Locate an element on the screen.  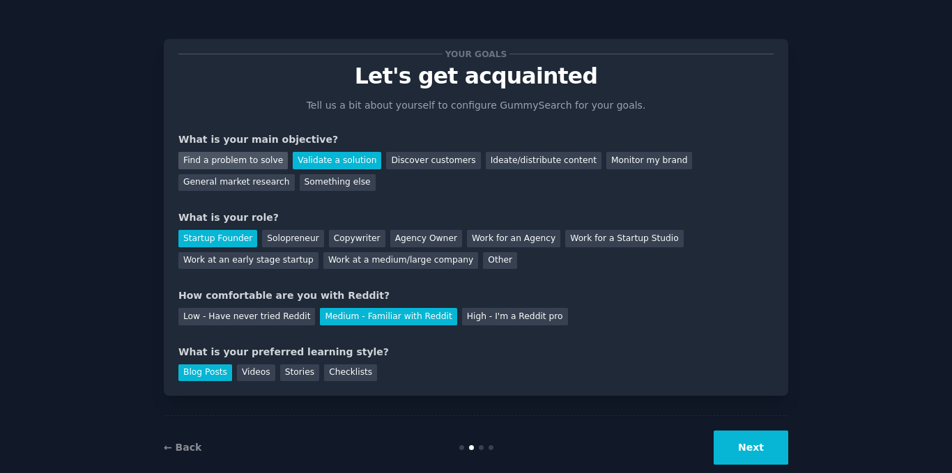
p: Let's get acquainted is located at coordinates (476, 76).